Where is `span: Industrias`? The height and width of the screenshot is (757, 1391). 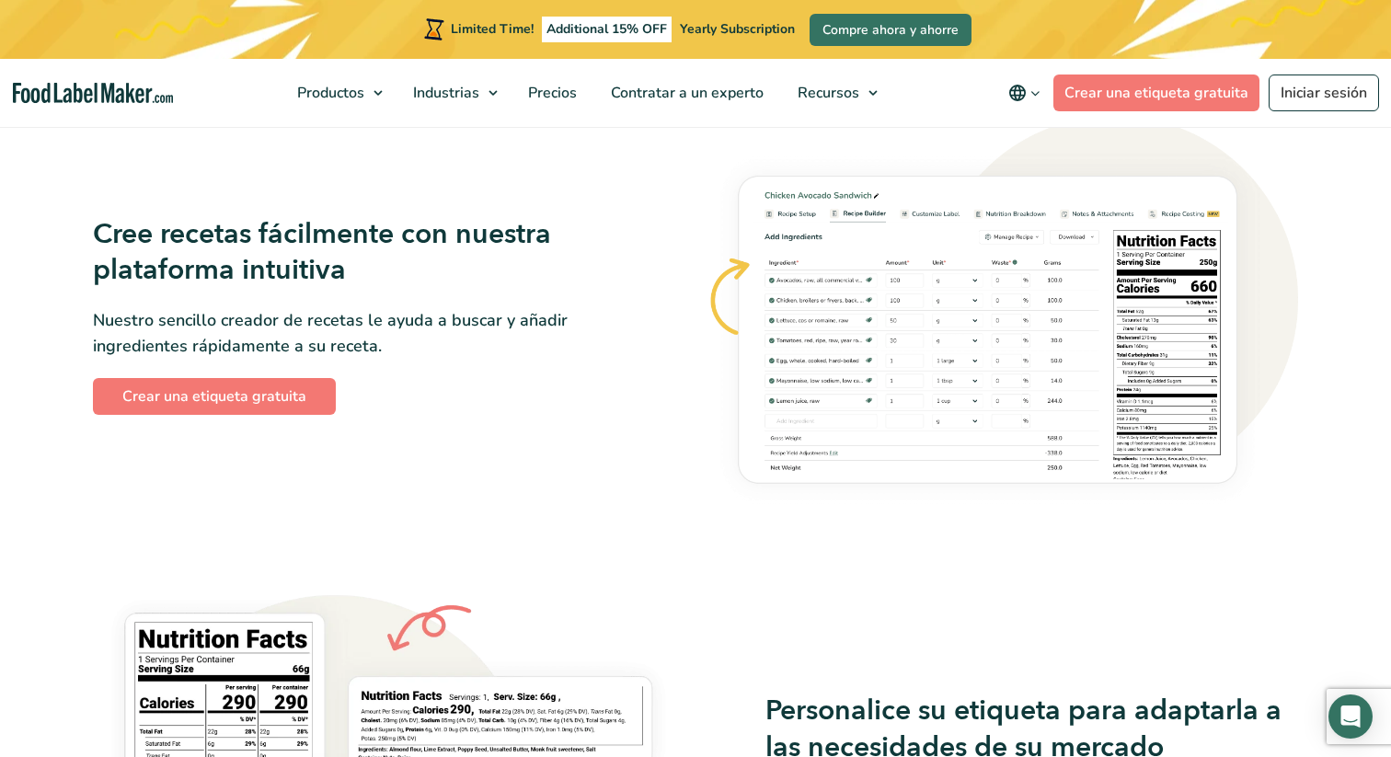 span: Industrias is located at coordinates (444, 93).